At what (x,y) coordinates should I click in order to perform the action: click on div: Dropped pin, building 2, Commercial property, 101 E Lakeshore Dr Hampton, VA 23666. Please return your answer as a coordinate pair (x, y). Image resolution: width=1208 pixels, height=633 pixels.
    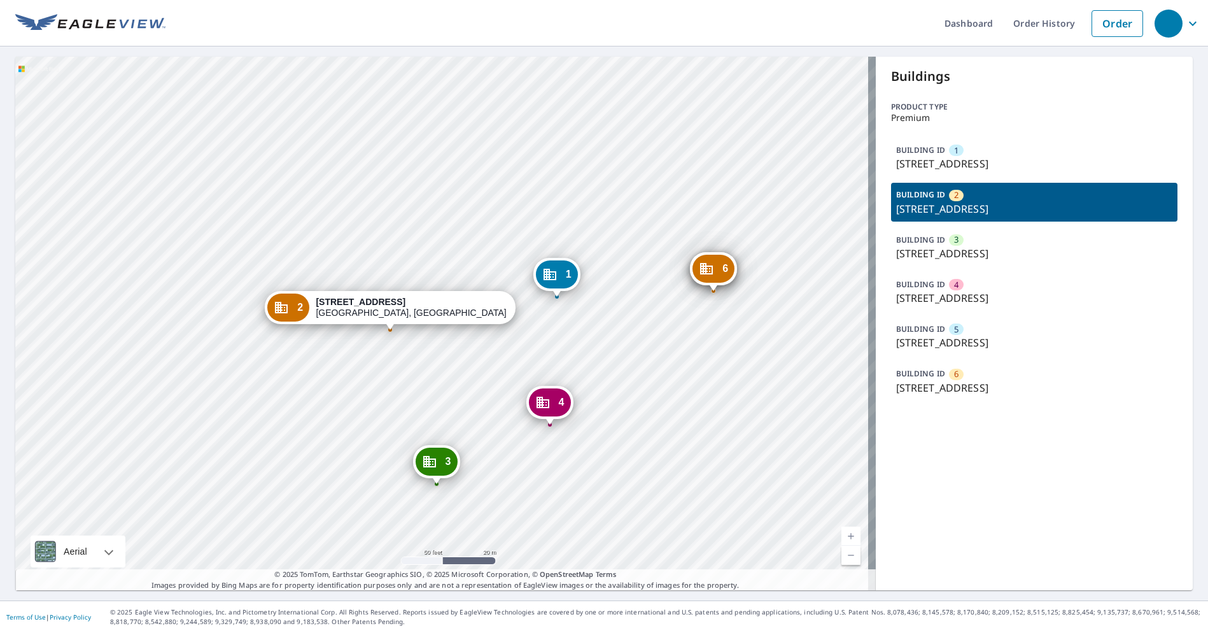
    Looking at the image, I should click on (390, 311).